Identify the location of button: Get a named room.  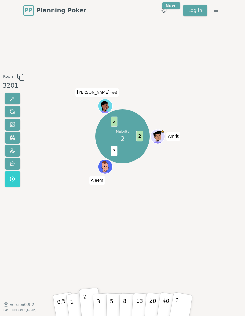
(12, 179).